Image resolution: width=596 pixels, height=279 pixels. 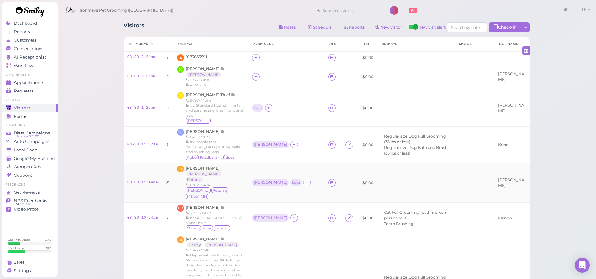 I want to click on span: 9173853591, so click(x=196, y=57).